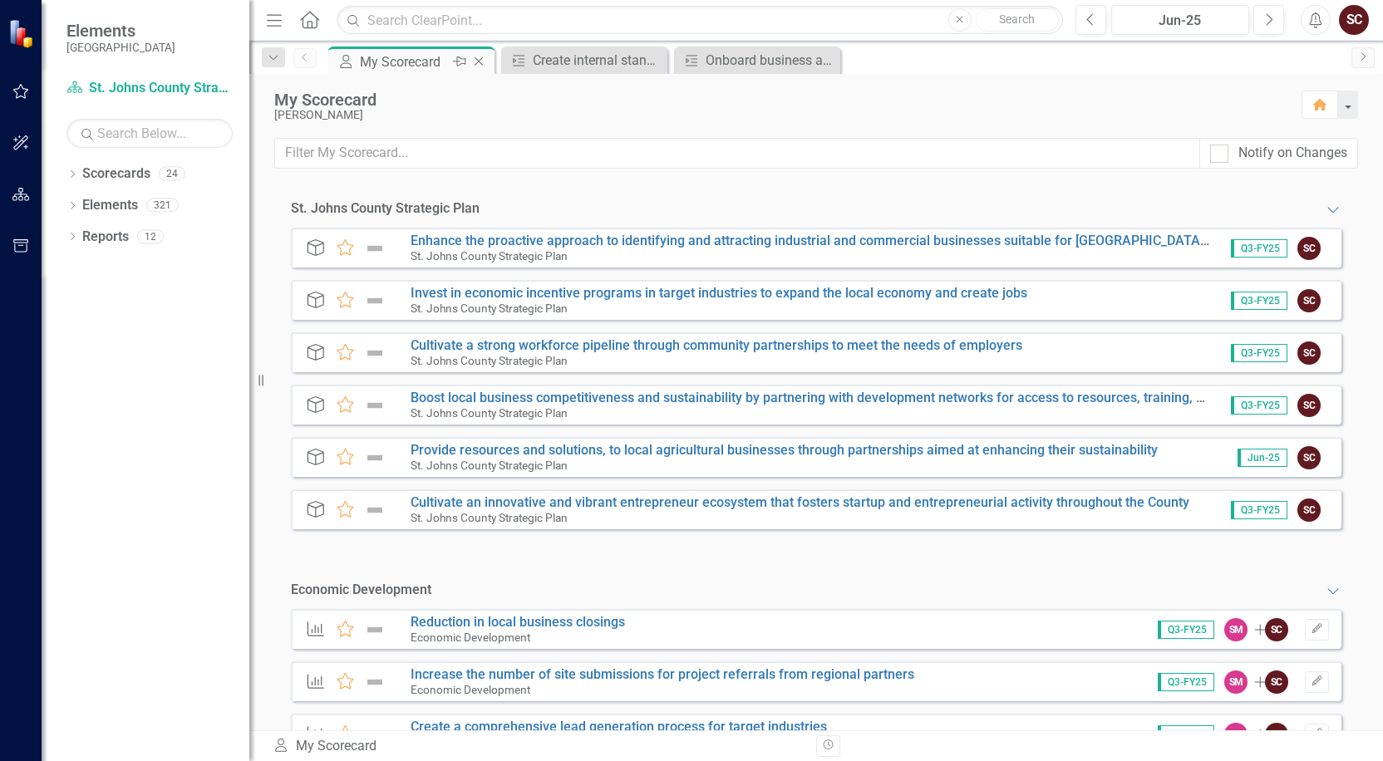  What do you see at coordinates (1292, 153) in the screenshot?
I see `div: Notify on Changes` at bounding box center [1292, 153].